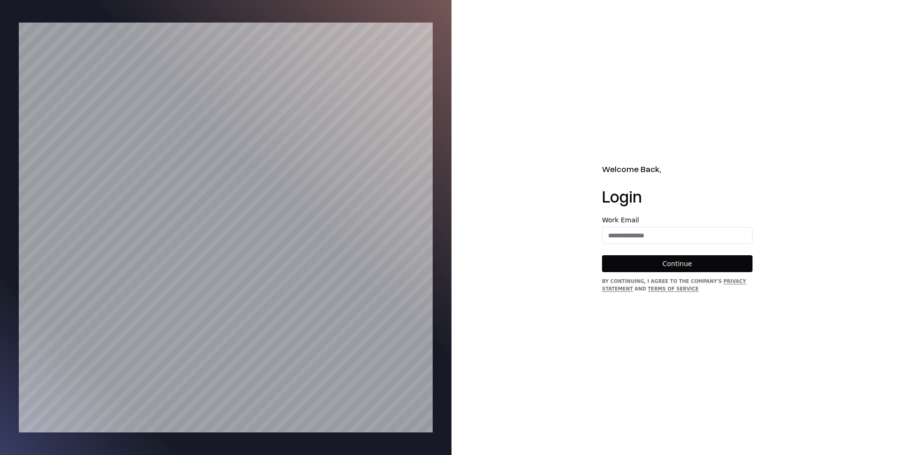 This screenshot has width=903, height=455. I want to click on a: Terms of Service, so click(673, 289).